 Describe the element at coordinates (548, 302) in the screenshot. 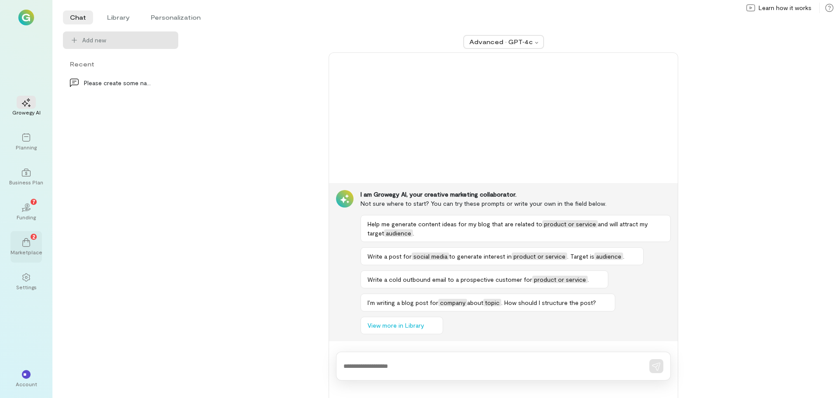

I see `span: . How should I structure the post?` at that location.